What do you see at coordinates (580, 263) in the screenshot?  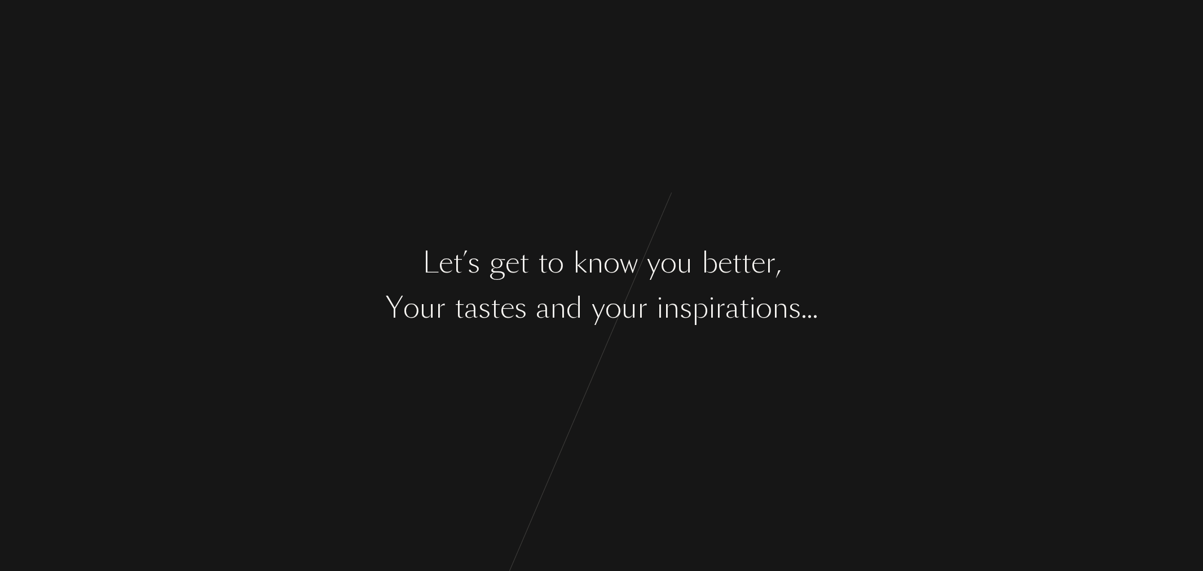 I see `div: k` at bounding box center [580, 263].